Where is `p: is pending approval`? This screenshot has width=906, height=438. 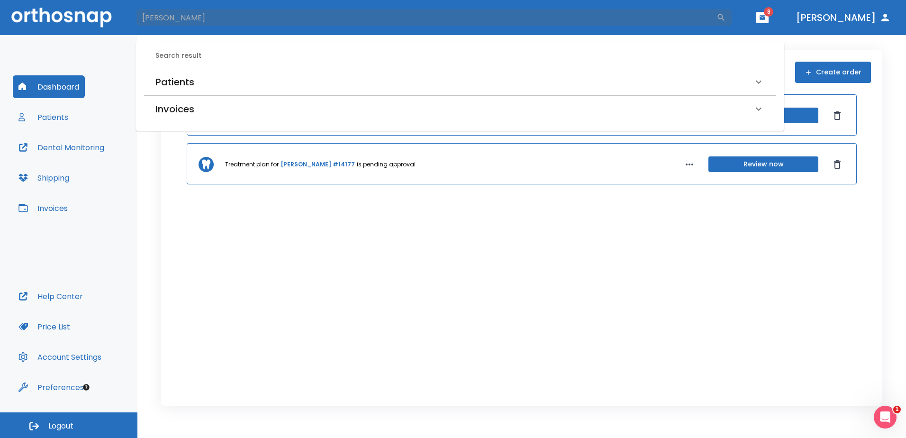
p: is pending approval is located at coordinates (386, 164).